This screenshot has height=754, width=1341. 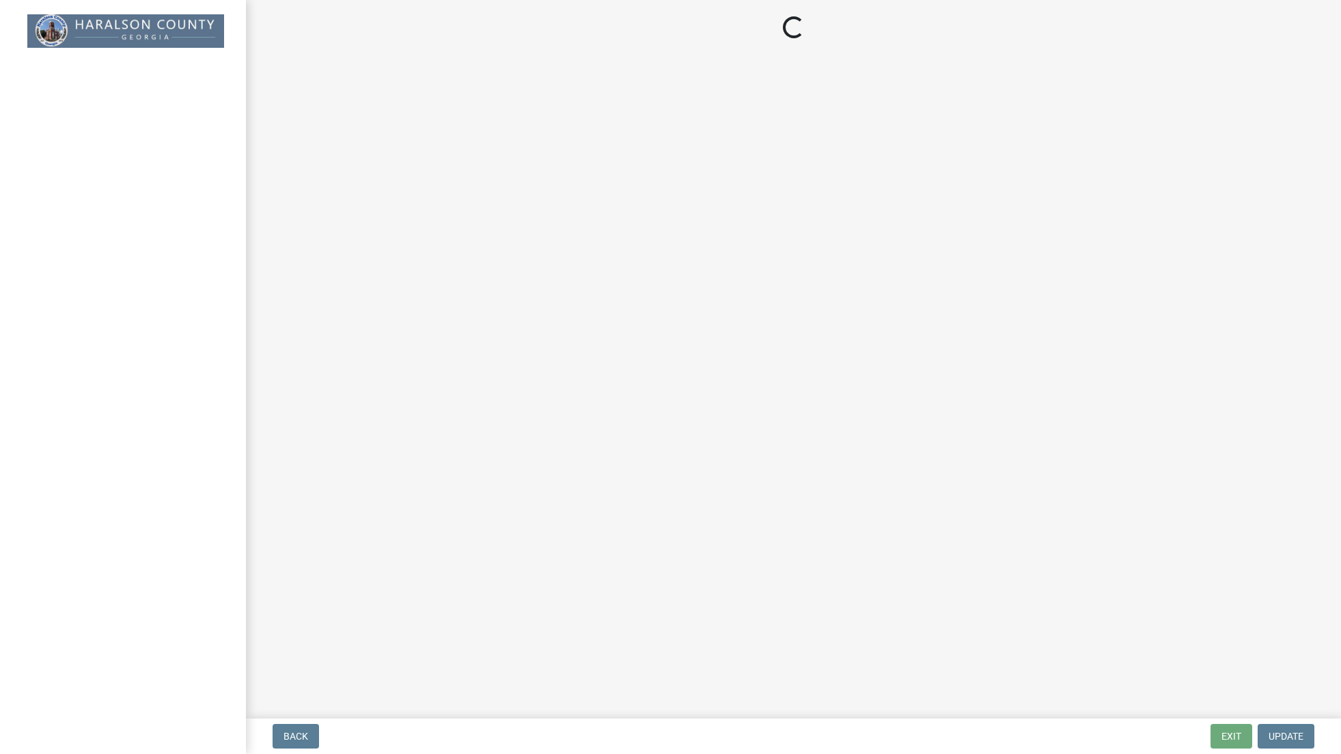 What do you see at coordinates (296, 736) in the screenshot?
I see `span: Back` at bounding box center [296, 736].